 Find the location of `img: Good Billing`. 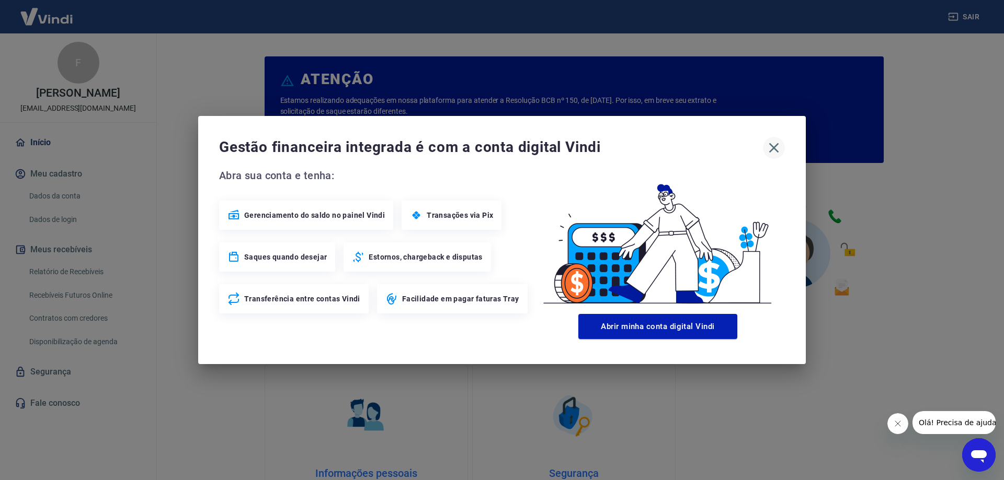

img: Good Billing is located at coordinates (658, 238).